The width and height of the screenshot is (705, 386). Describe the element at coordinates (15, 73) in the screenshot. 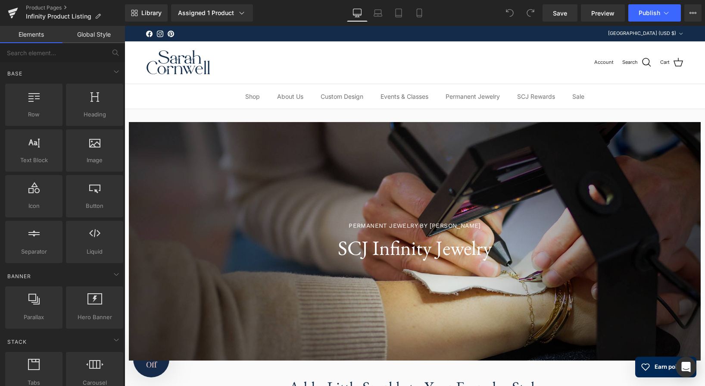

I see `span: Base` at that location.